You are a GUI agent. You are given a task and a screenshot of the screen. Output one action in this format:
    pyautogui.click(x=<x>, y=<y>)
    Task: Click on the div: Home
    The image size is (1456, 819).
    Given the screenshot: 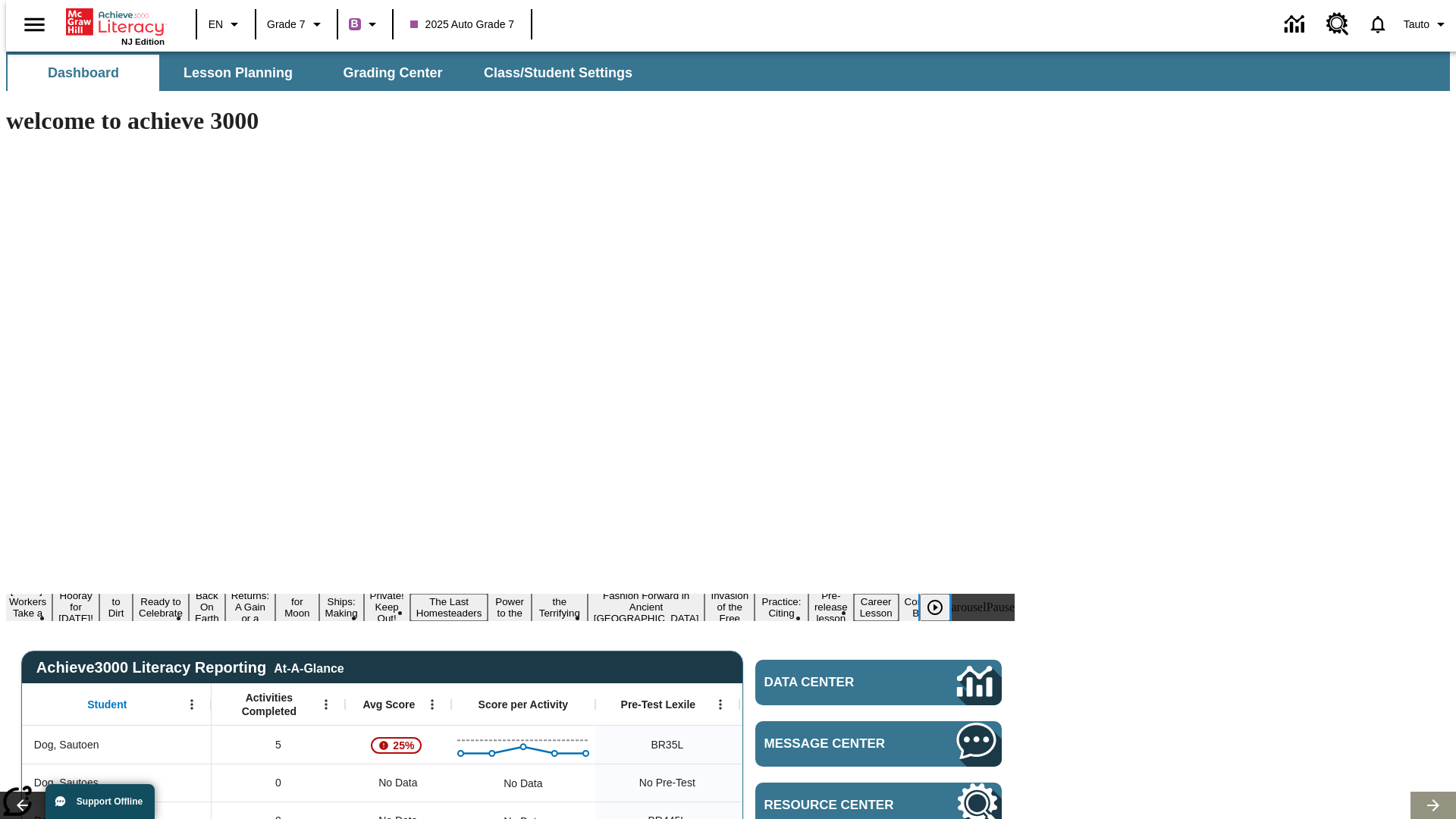 What is the action you would take?
    pyautogui.click(x=116, y=26)
    